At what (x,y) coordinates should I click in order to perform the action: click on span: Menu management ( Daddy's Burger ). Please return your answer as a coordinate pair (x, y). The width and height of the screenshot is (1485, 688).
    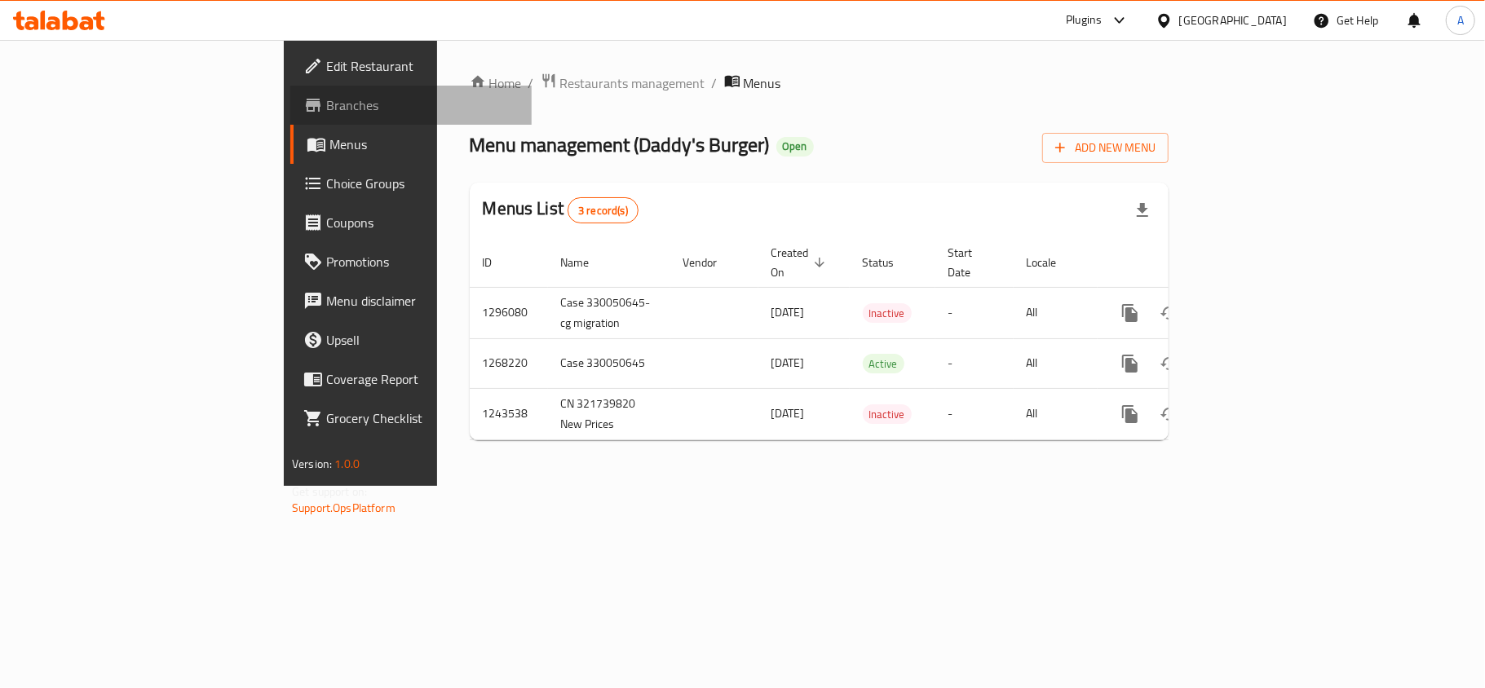
    Looking at the image, I should click on (620, 144).